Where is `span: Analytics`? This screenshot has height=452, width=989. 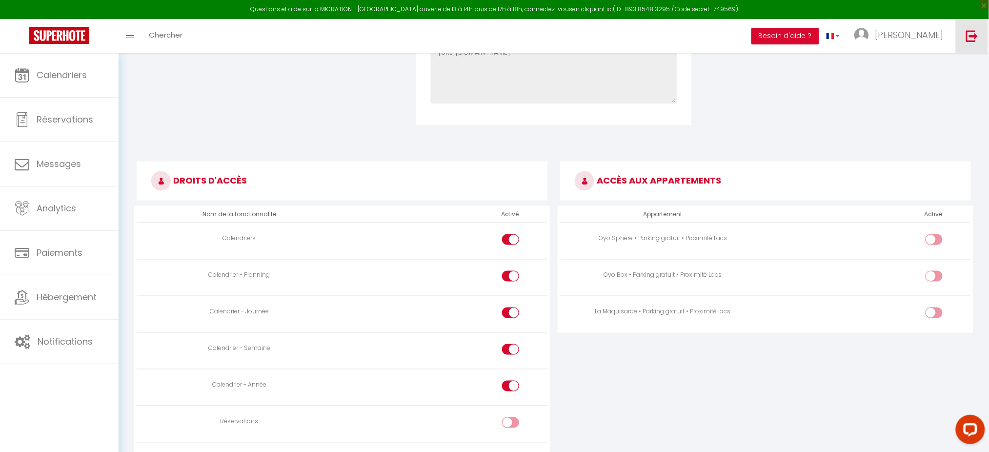 span: Analytics is located at coordinates (56, 208).